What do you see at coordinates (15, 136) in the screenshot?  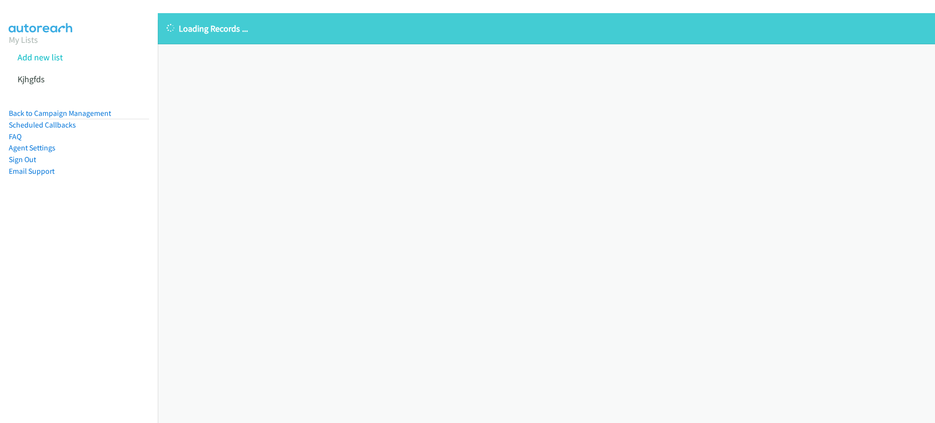 I see `a: FAQ` at bounding box center [15, 136].